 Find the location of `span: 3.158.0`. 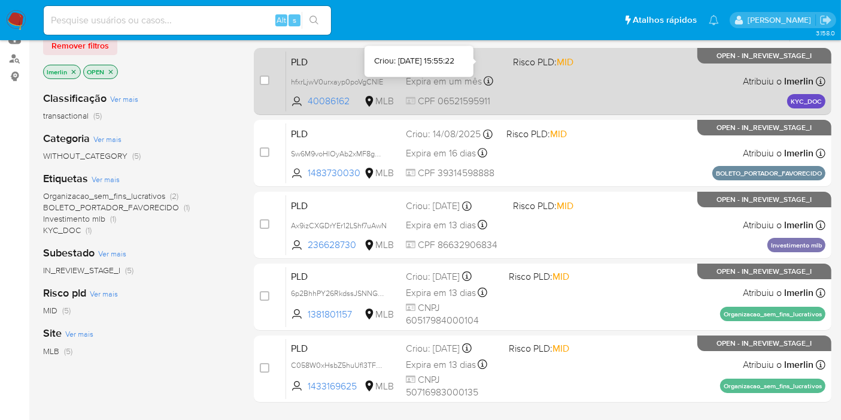

span: 3.158.0 is located at coordinates (825, 33).